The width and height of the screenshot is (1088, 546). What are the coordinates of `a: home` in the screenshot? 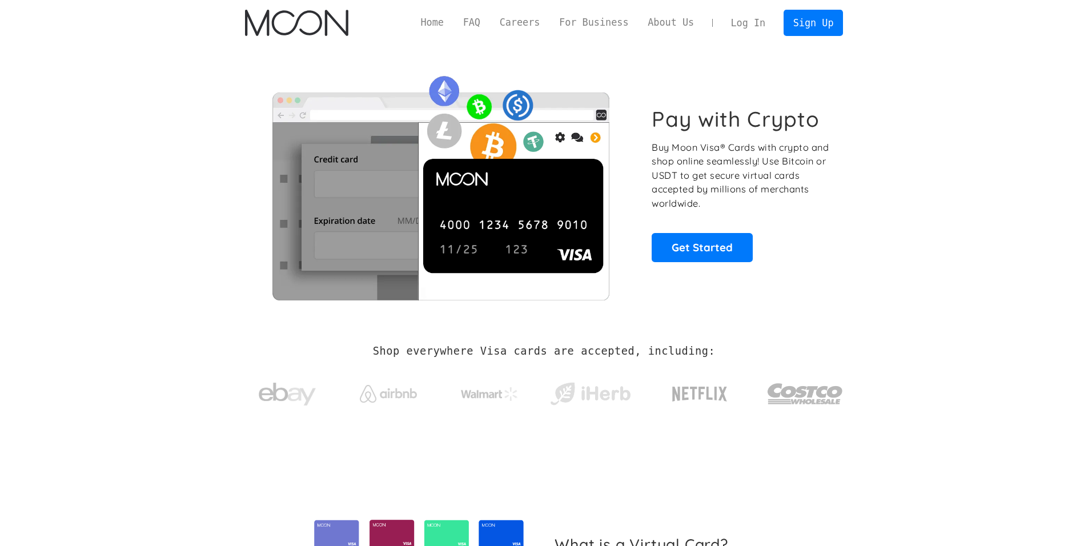 It's located at (296, 23).